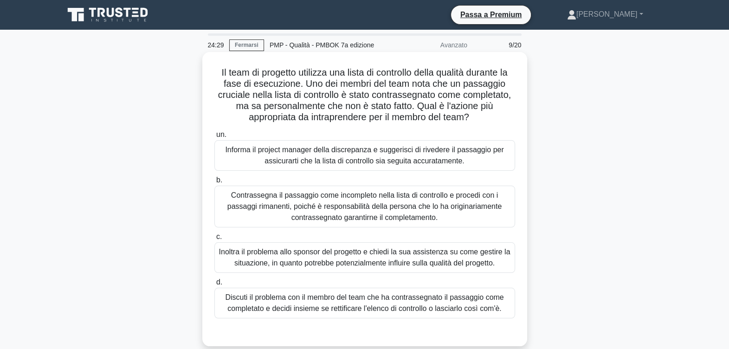  Describe the element at coordinates (219, 282) in the screenshot. I see `span: d.` at that location.